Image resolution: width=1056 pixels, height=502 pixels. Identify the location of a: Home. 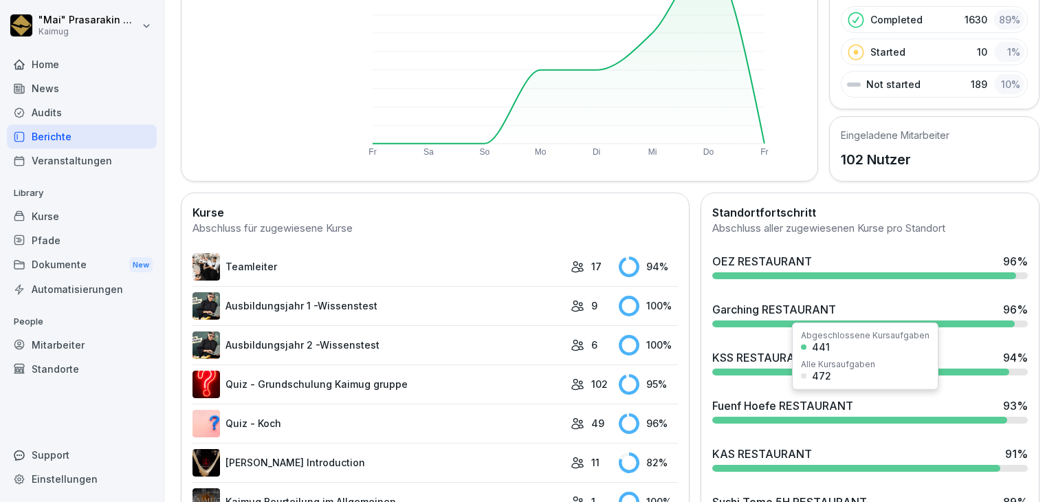
(82, 64).